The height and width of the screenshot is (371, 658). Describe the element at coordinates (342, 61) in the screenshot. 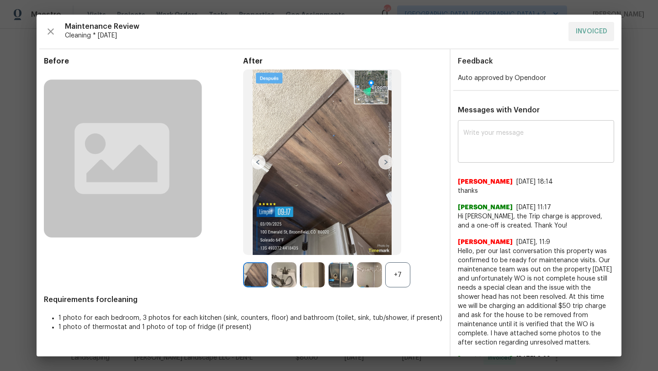

I see `span: After` at that location.